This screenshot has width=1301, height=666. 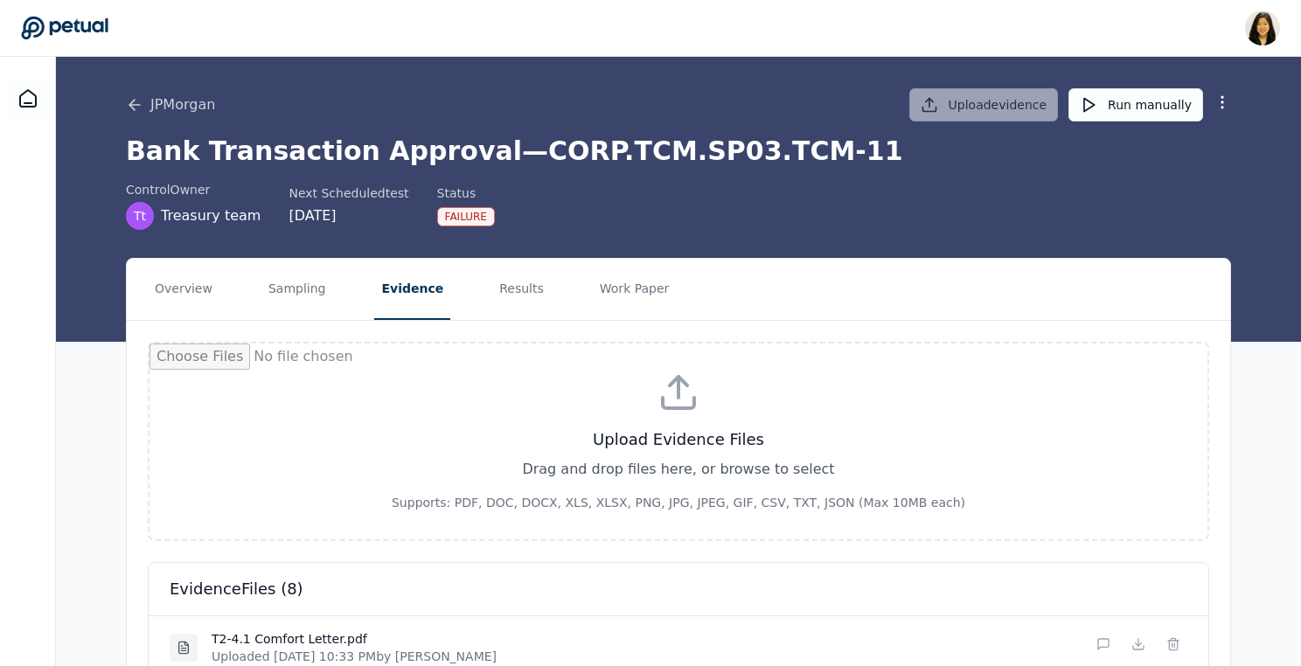 What do you see at coordinates (297, 289) in the screenshot?
I see `button: Sampling` at bounding box center [297, 289].